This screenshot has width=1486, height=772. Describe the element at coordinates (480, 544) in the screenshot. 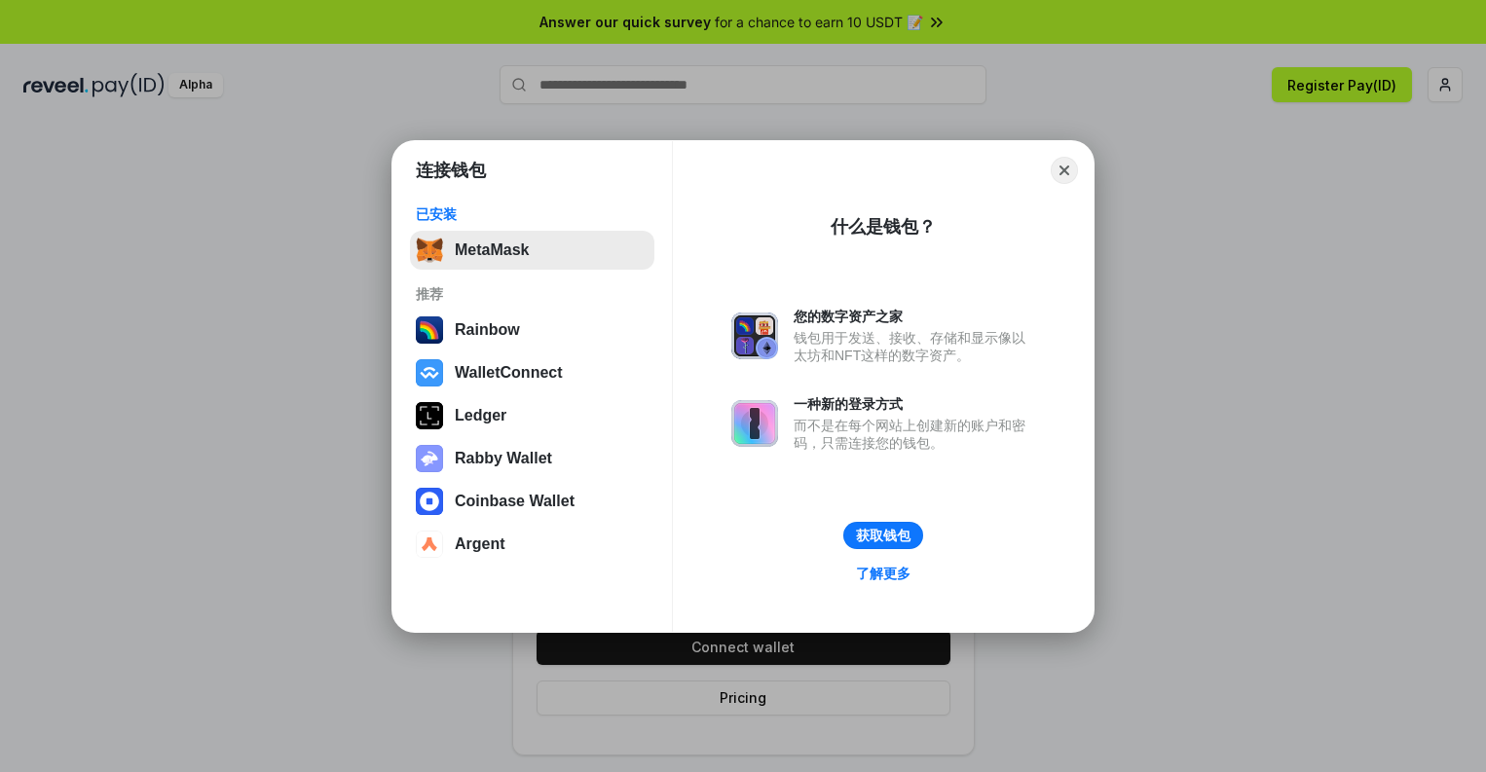

I see `div: Argent` at that location.